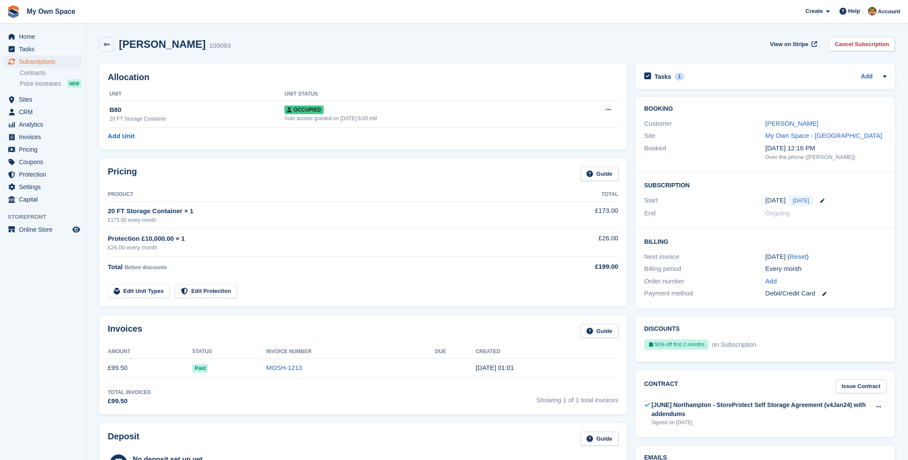 This screenshot has width=908, height=460. Describe the element at coordinates (705, 201) in the screenshot. I see `div: Start` at that location.